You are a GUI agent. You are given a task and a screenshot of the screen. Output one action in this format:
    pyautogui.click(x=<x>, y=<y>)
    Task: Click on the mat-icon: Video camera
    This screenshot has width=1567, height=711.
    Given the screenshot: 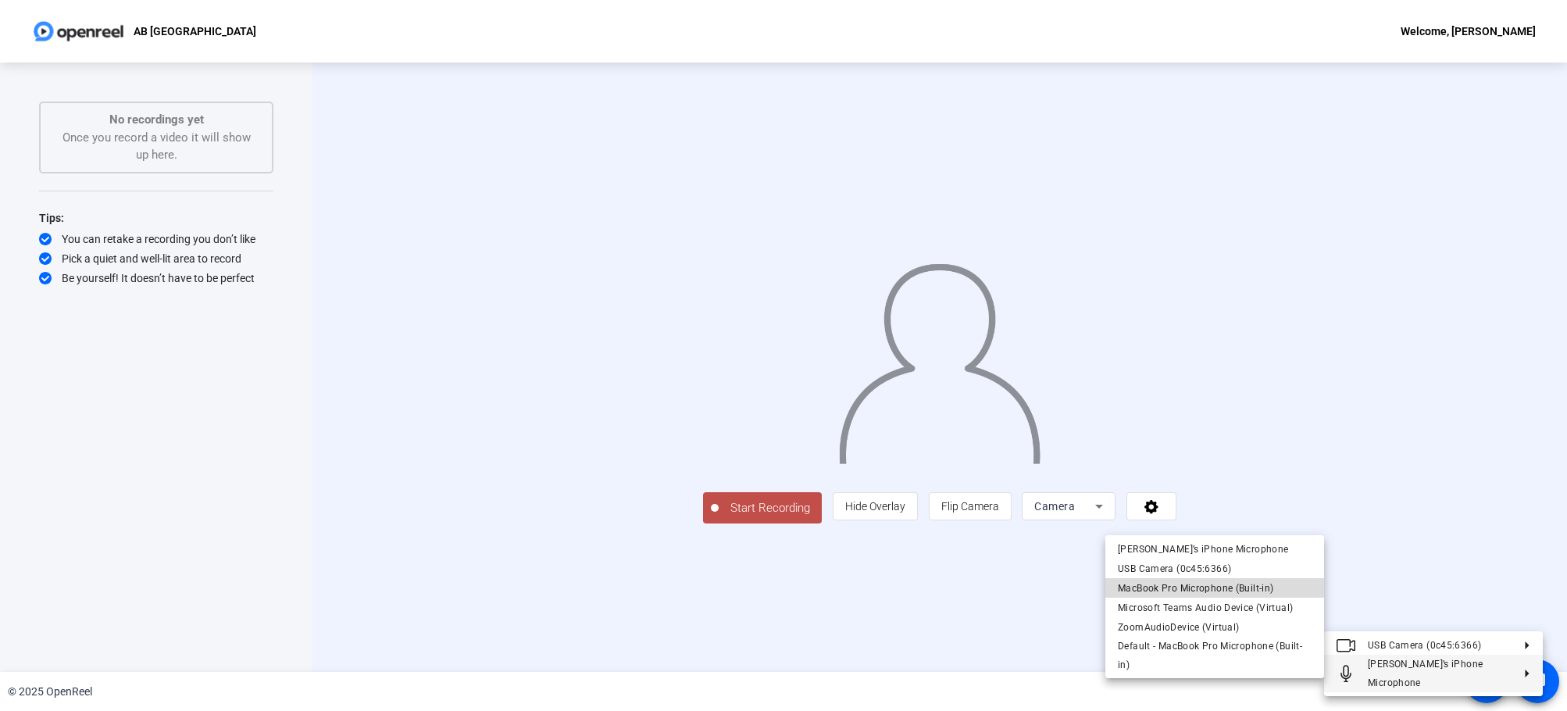 What is the action you would take?
    pyautogui.click(x=1346, y=645)
    